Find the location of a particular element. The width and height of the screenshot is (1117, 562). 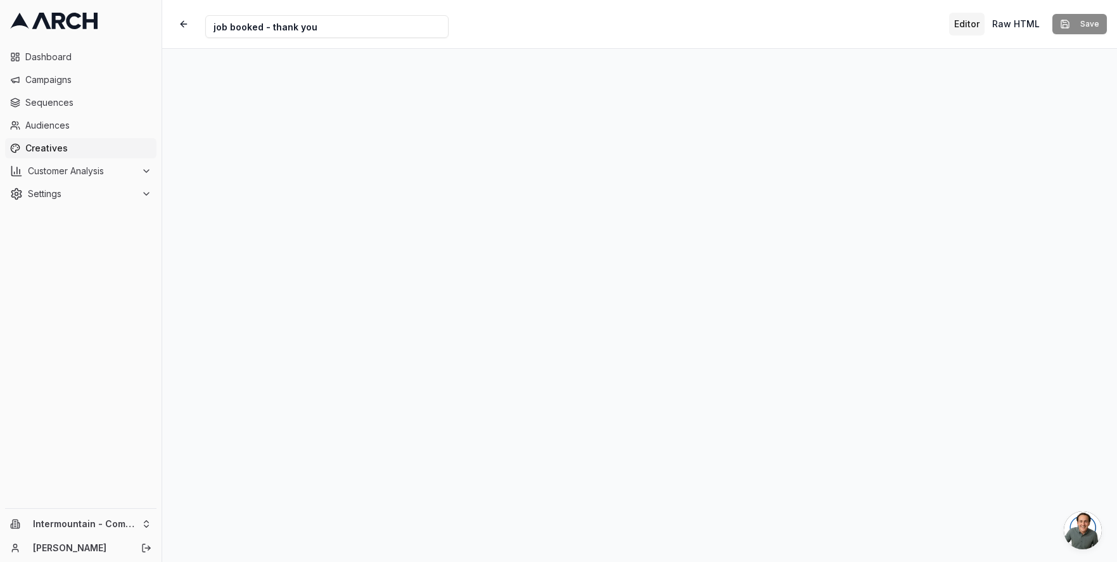

a: Creatives is located at coordinates (80, 148).